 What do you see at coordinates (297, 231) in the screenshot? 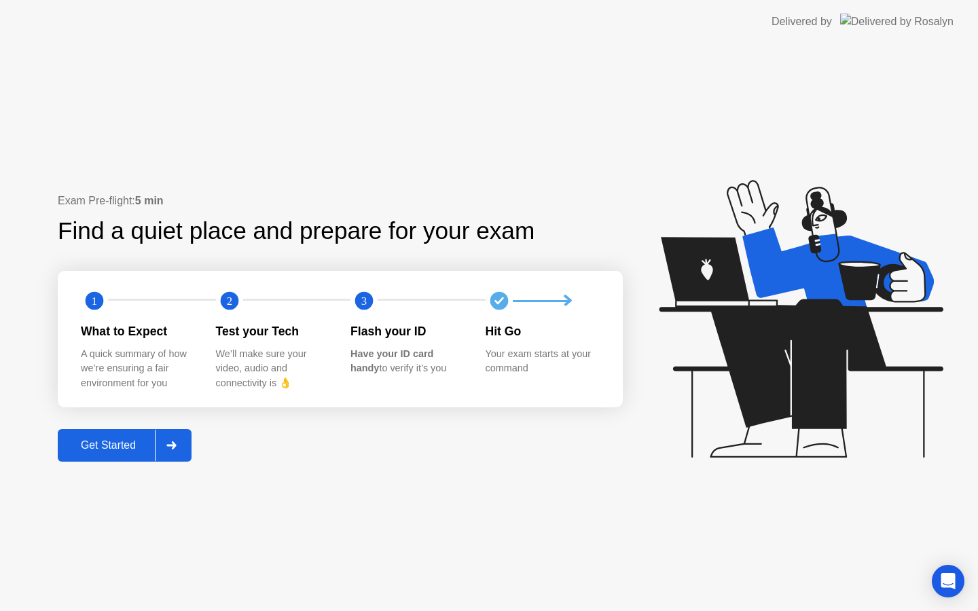
I see `div: Find a quiet place and prepare for your exam` at bounding box center [297, 231].